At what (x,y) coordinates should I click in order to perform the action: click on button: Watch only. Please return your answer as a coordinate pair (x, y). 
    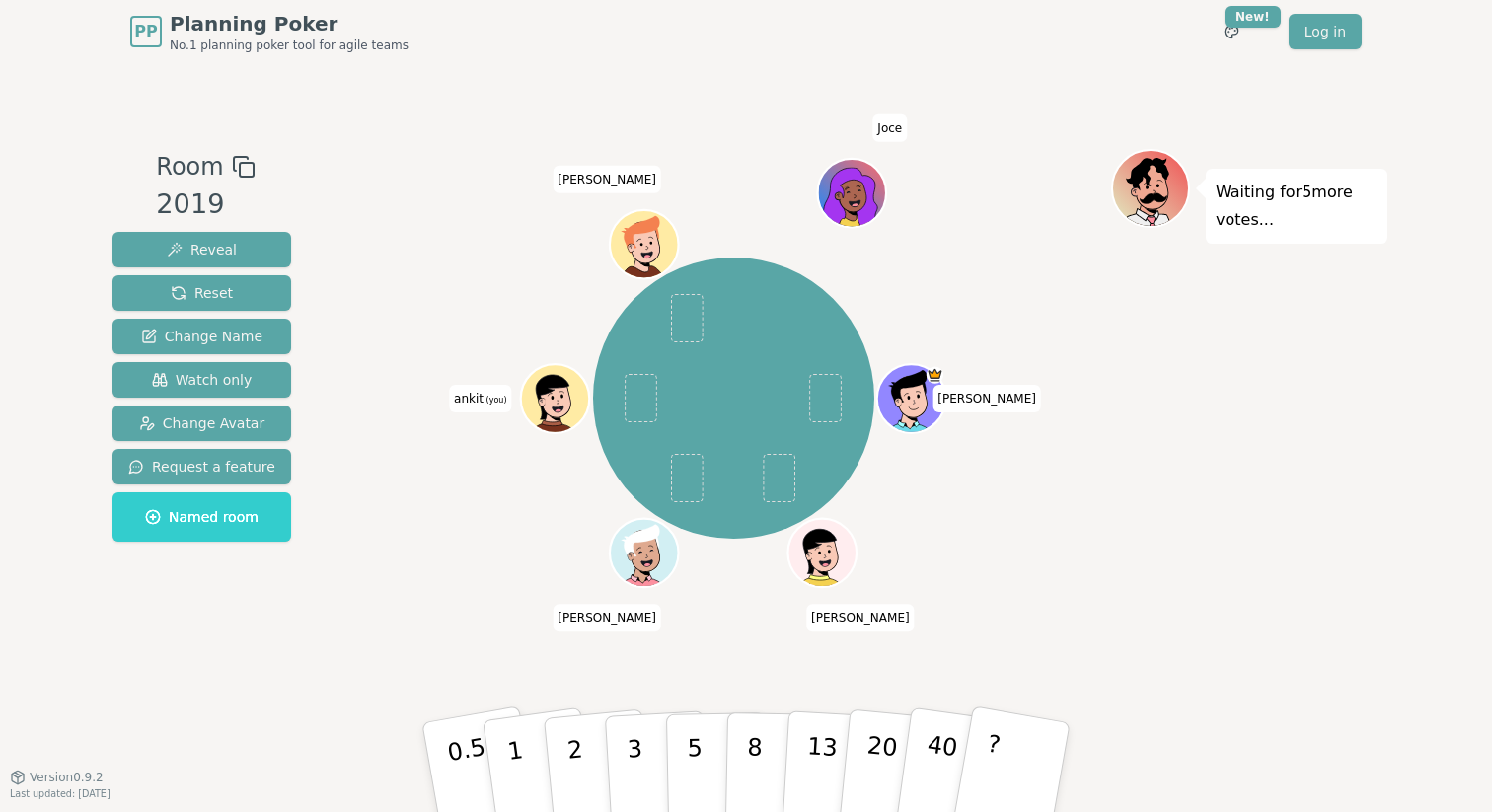
    Looking at the image, I should click on (202, 380).